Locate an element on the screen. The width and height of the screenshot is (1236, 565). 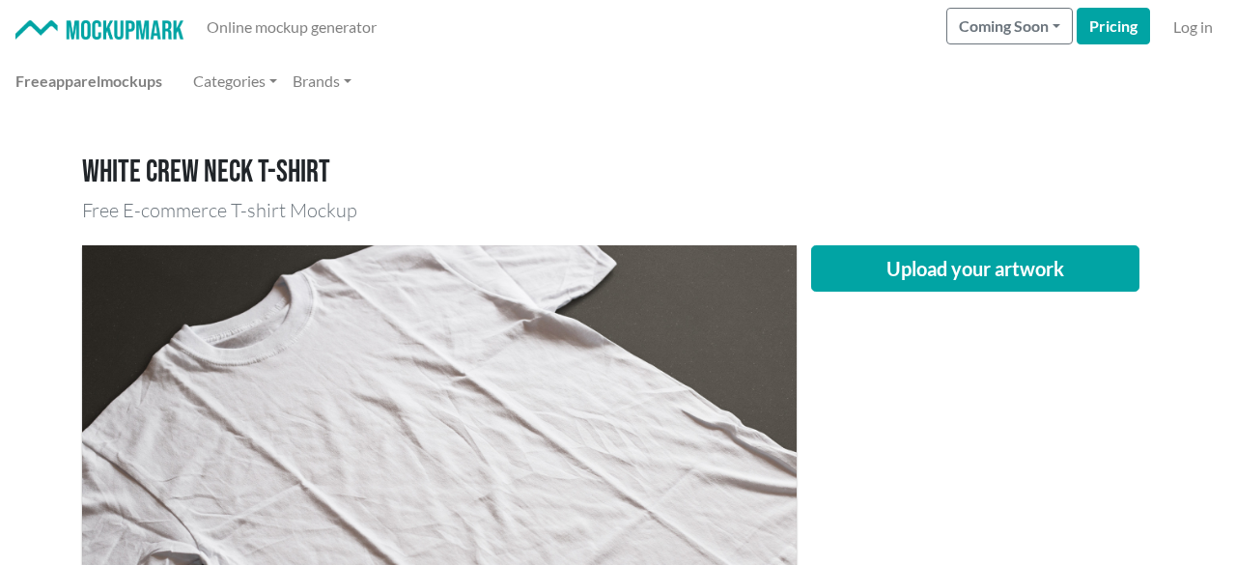
a: Log in is located at coordinates (1193, 27).